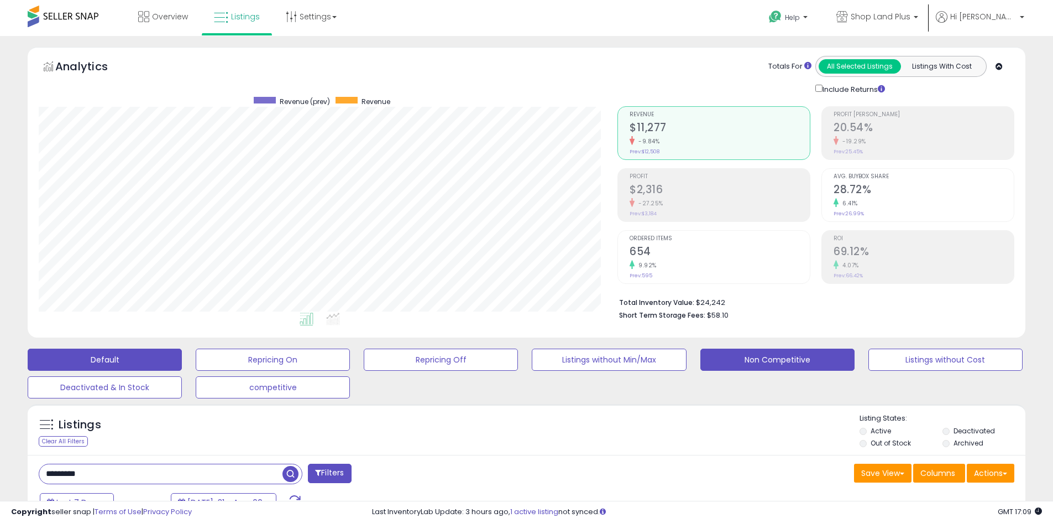  What do you see at coordinates (720, 252) in the screenshot?
I see `h2: 654` at bounding box center [720, 252].